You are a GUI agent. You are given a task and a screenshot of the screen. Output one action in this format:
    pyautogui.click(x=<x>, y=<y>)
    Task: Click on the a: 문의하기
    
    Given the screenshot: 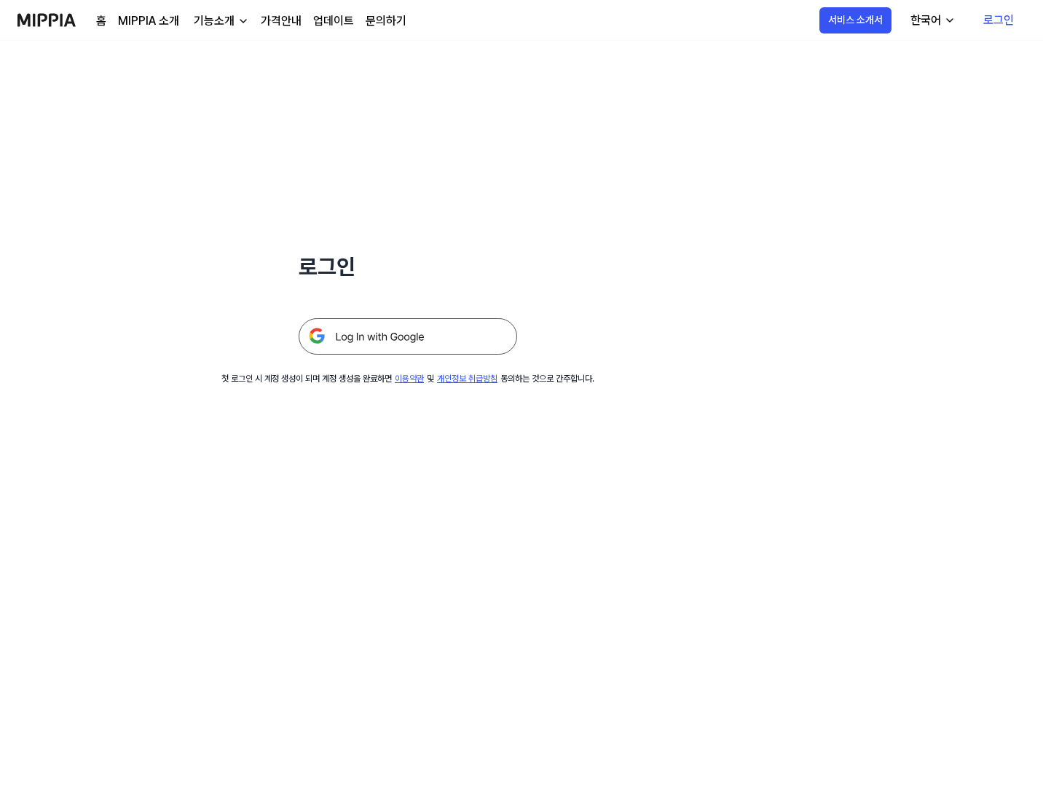 What is the action you would take?
    pyautogui.click(x=386, y=21)
    